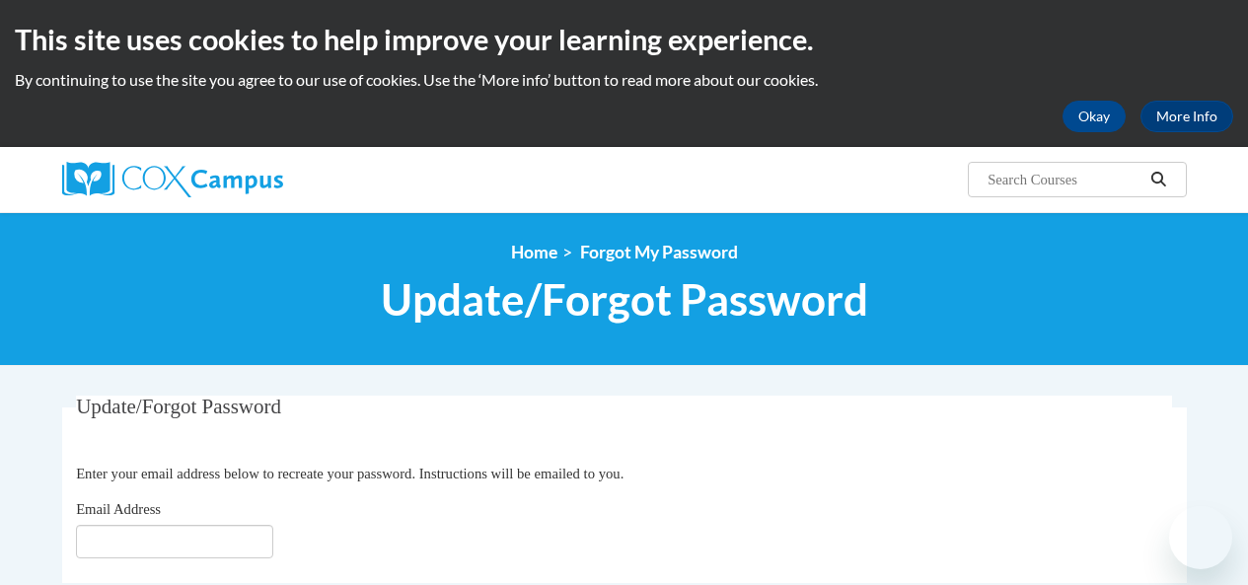 This screenshot has height=585, width=1248. I want to click on button: Okay, so click(1094, 116).